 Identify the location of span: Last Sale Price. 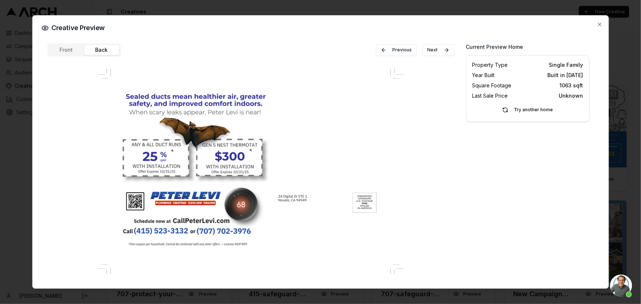
(490, 96).